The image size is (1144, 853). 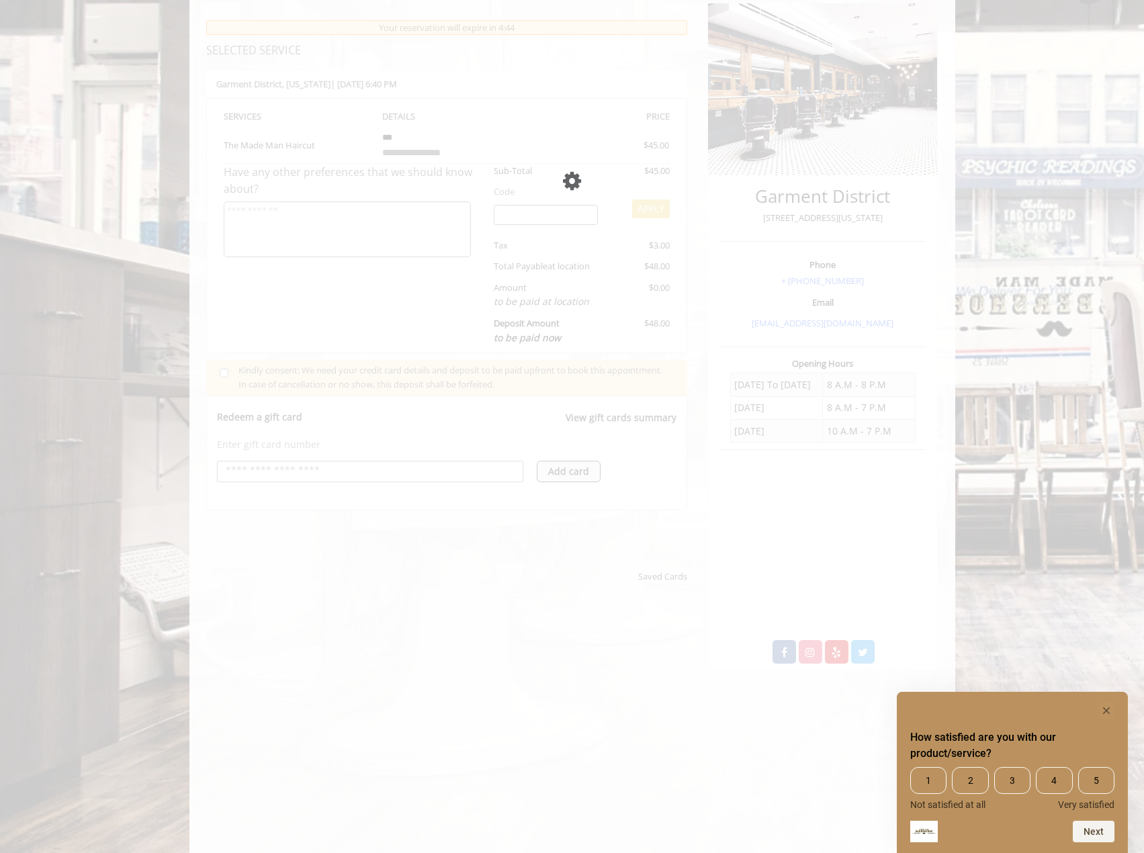 I want to click on button: Hide survey, so click(x=1106, y=710).